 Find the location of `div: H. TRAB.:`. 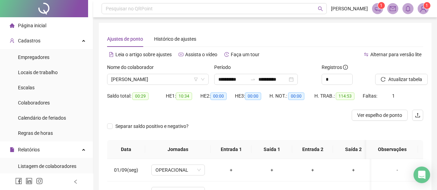

div: H. TRAB.: is located at coordinates (339, 96).